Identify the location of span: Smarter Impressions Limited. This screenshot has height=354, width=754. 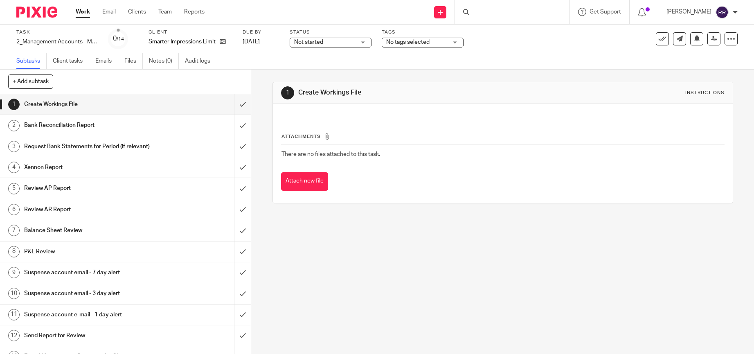
(182, 42).